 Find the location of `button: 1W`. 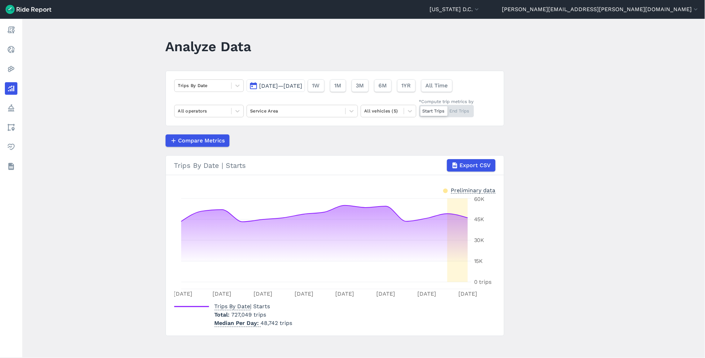

button: 1W is located at coordinates (316, 86).